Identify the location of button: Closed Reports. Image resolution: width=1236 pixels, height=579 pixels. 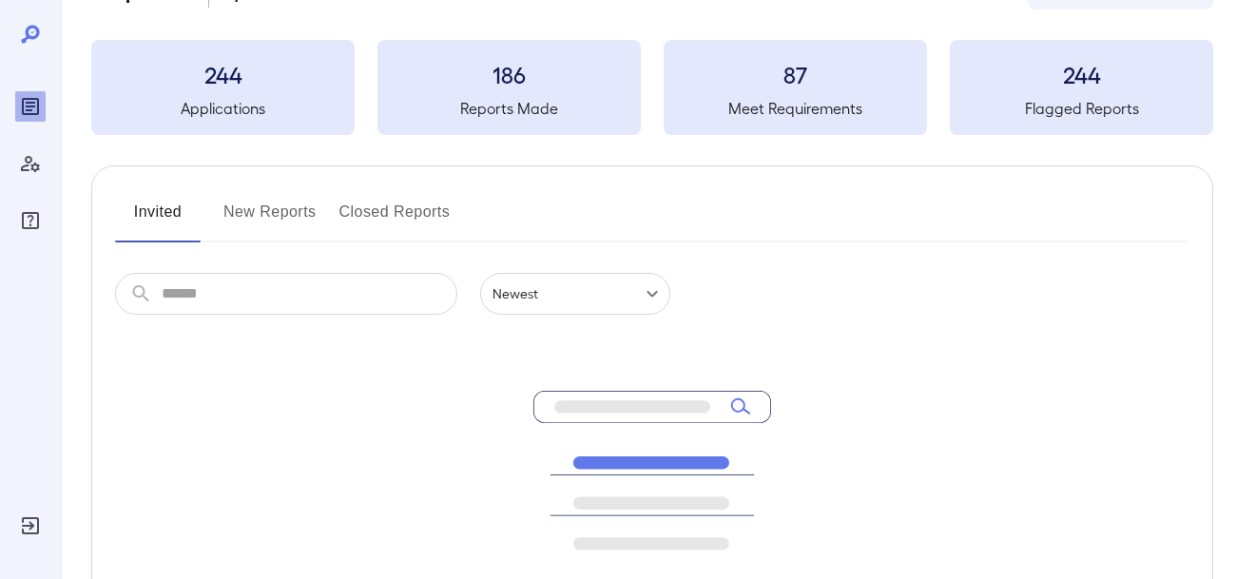
(395, 220).